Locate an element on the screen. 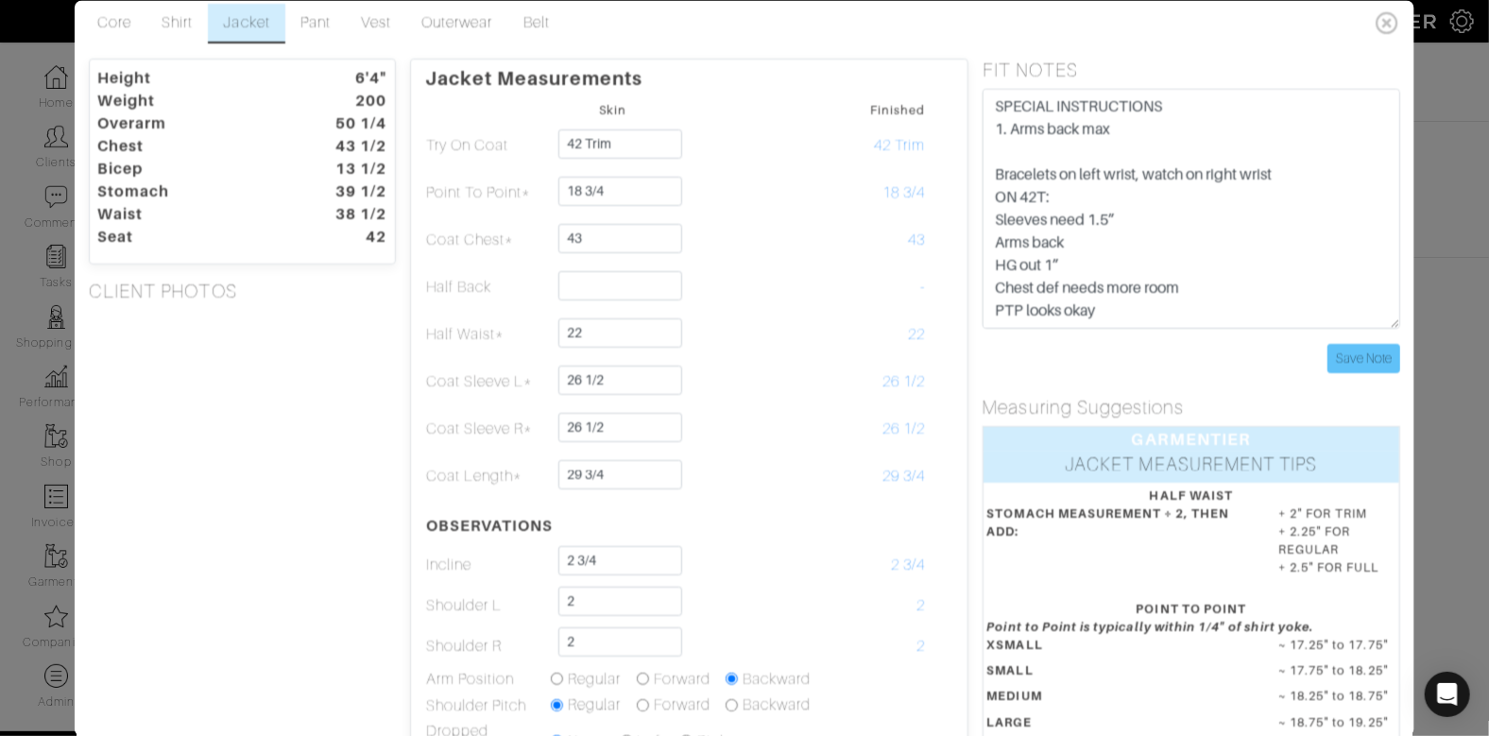 The width and height of the screenshot is (1489, 736). dt: 39 1/2 is located at coordinates (348, 191).